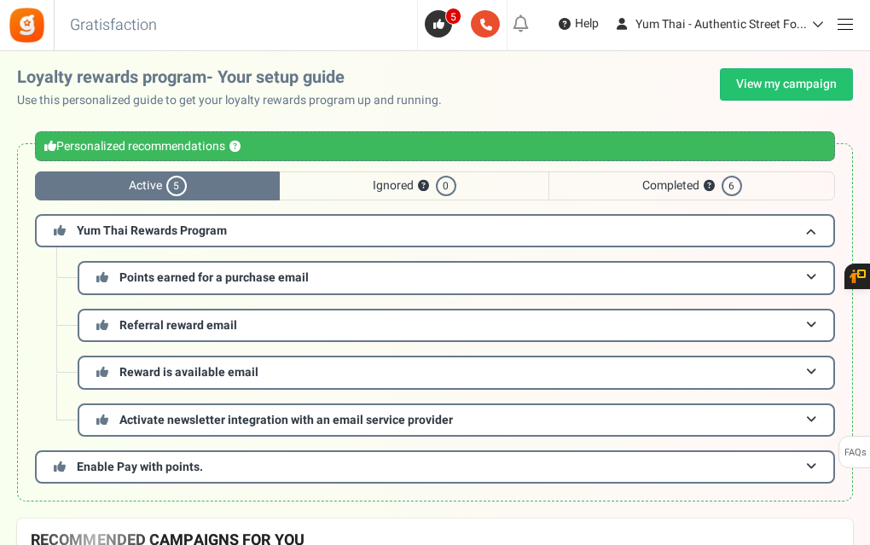 This screenshot has width=870, height=545. I want to click on span: Yum Thai - Authentic Street Fo..., so click(721, 24).